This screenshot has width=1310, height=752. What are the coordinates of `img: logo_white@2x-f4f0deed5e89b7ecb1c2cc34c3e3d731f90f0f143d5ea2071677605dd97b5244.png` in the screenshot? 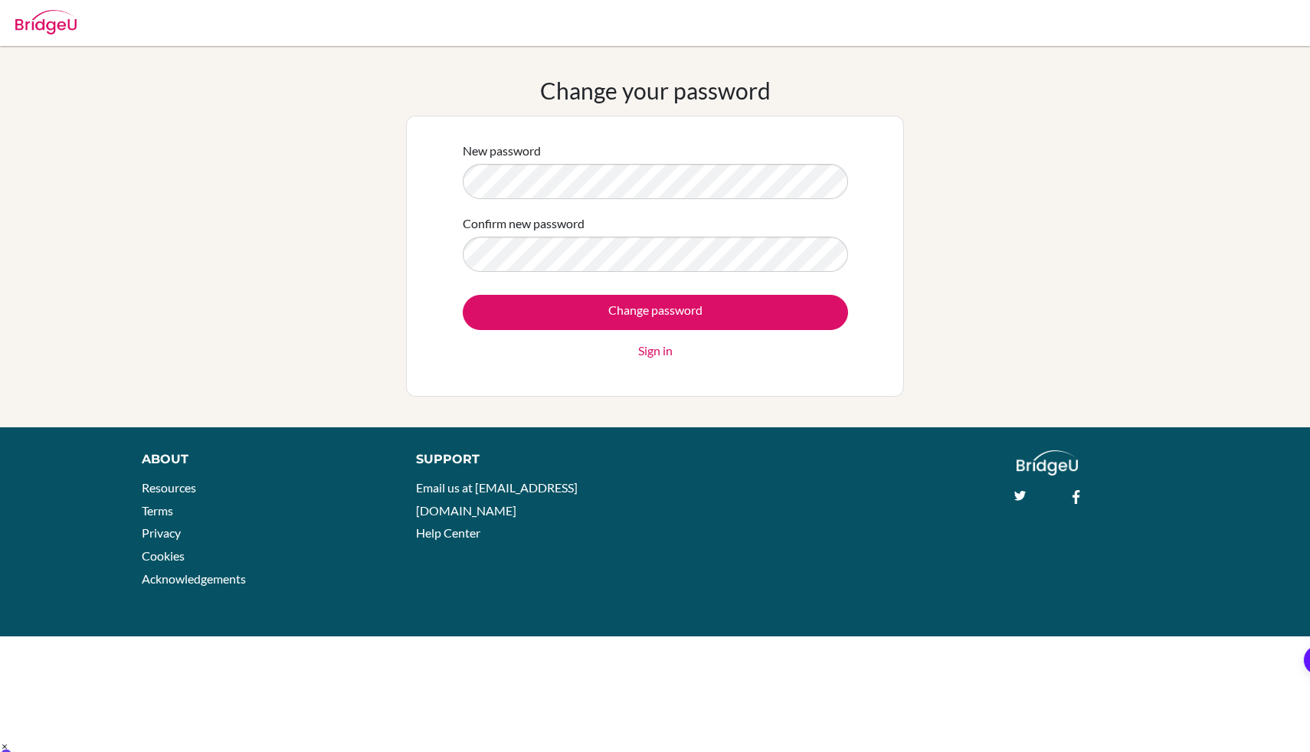 It's located at (1047, 463).